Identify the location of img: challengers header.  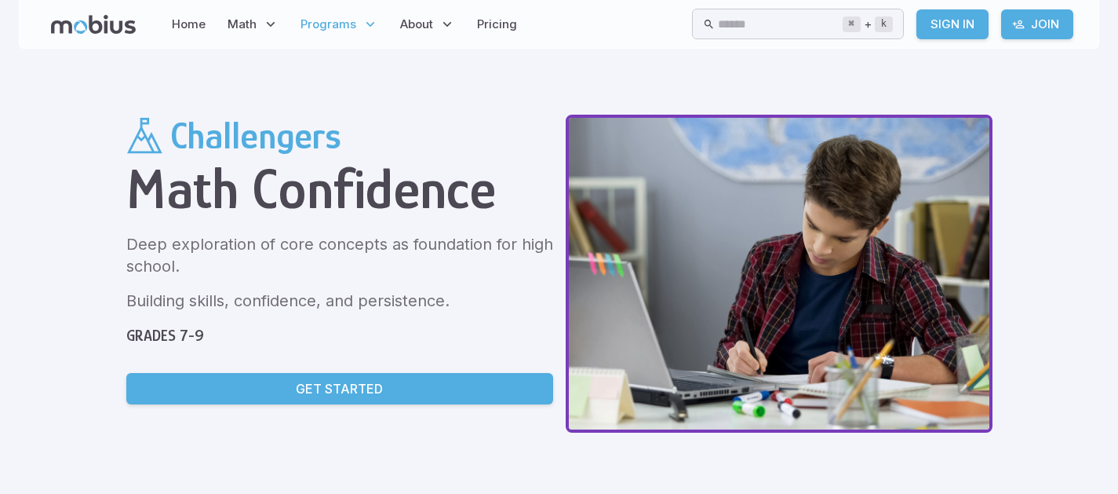
(779, 273).